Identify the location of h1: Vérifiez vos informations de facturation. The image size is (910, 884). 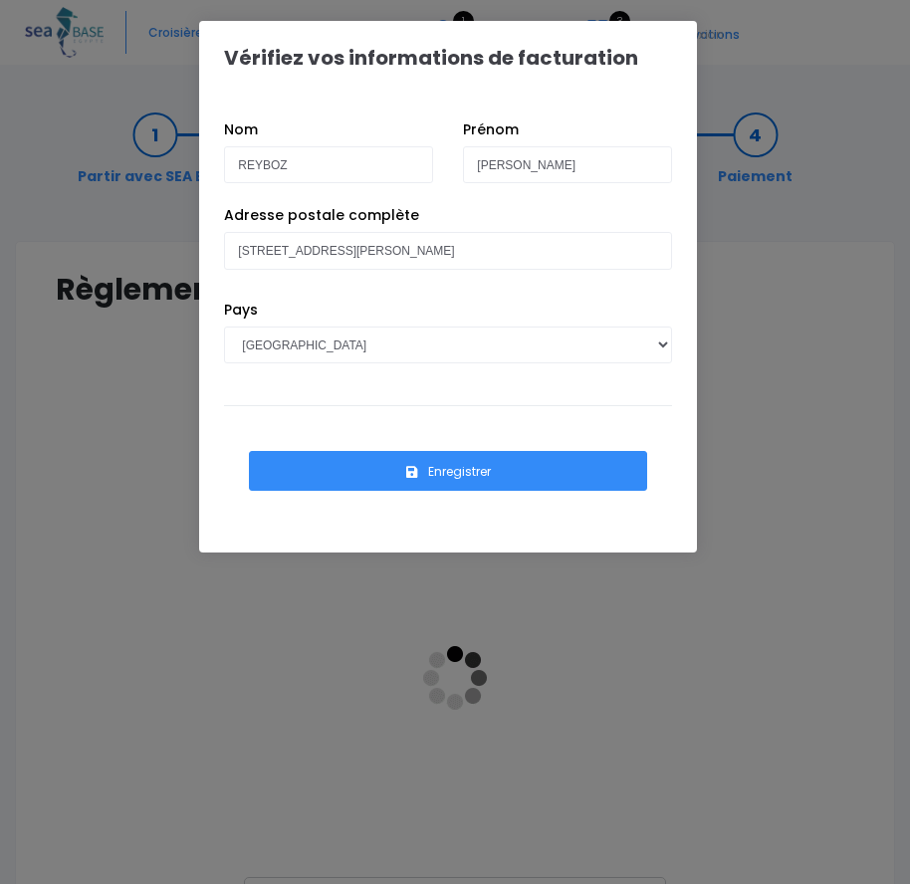
(431, 58).